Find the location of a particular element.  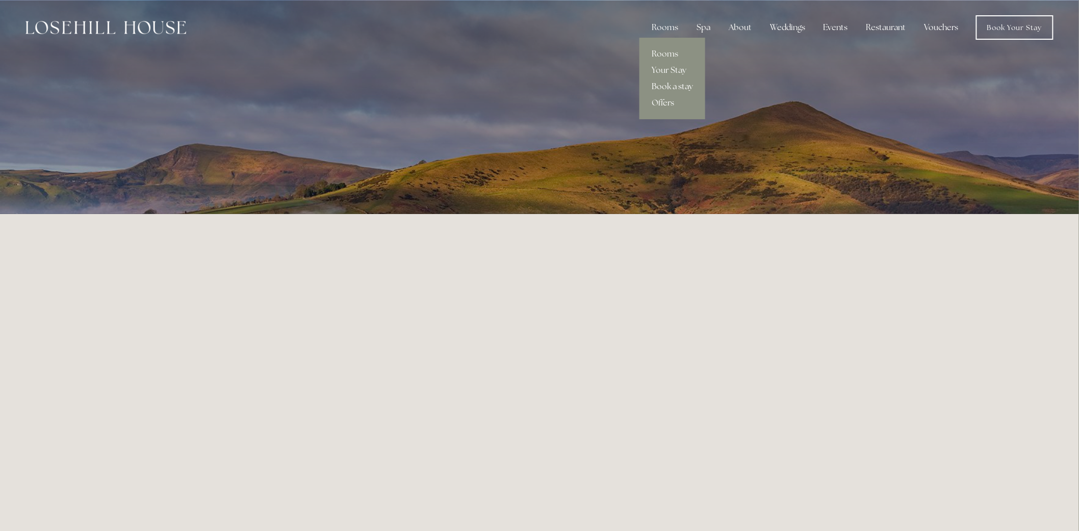

a: Rooms is located at coordinates (672, 54).